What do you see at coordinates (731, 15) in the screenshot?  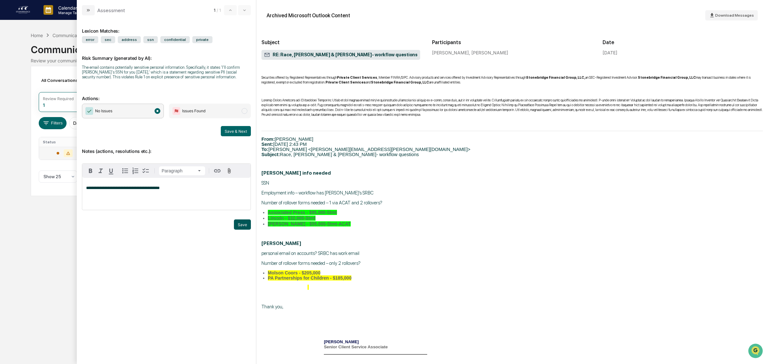 I see `button: Download Messages` at bounding box center [731, 15].